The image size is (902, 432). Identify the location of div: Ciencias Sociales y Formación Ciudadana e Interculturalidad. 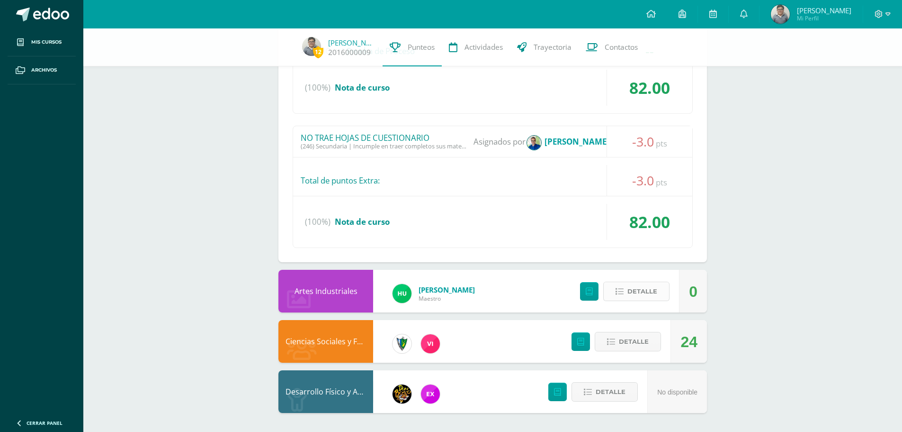
(326, 341).